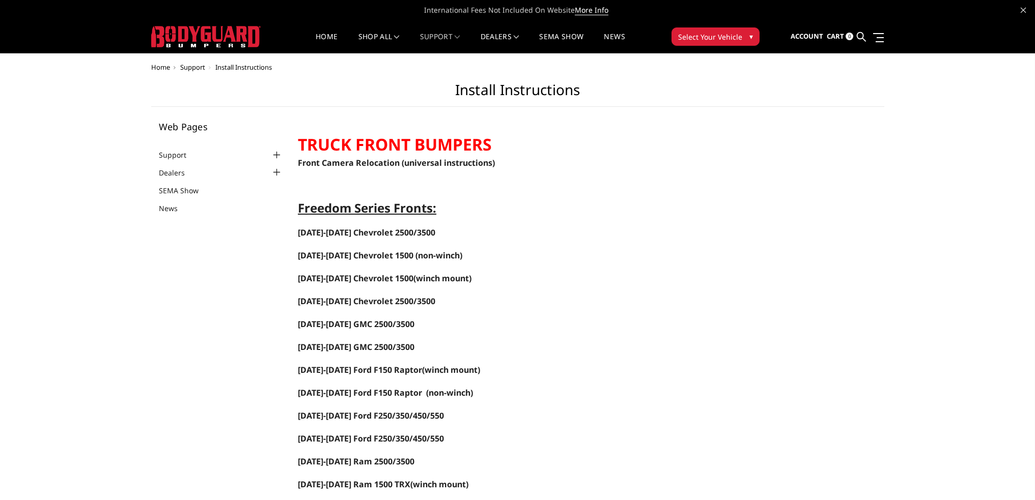 The height and width of the screenshot is (500, 1035). I want to click on a: Front Camera Relocation (universal instructions), so click(396, 163).